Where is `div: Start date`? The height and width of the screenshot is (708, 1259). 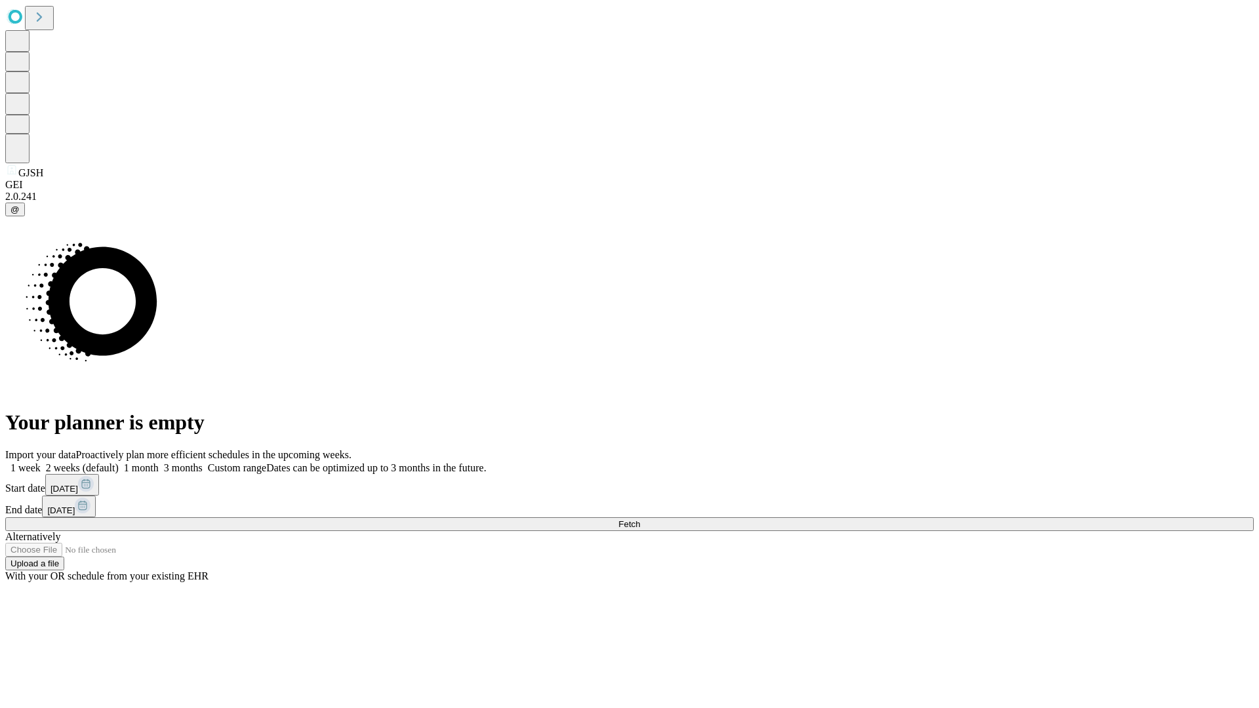
div: Start date is located at coordinates (629, 484).